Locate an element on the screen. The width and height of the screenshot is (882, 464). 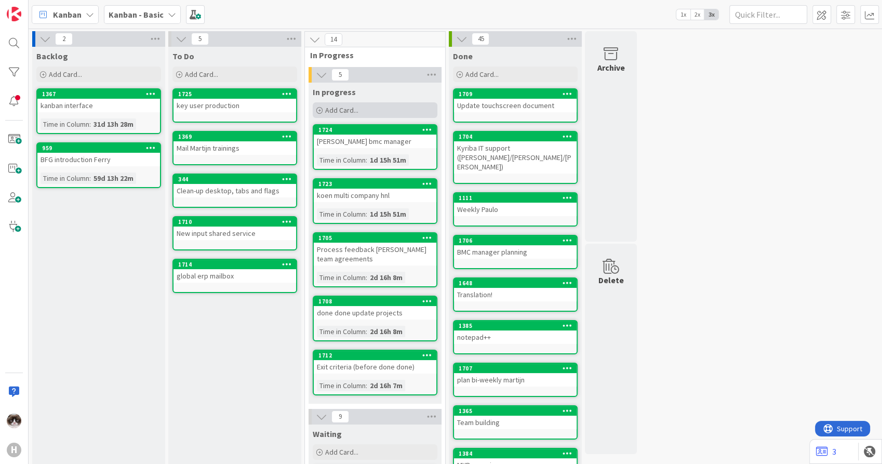
div: Update touchscreen document is located at coordinates (515, 105).